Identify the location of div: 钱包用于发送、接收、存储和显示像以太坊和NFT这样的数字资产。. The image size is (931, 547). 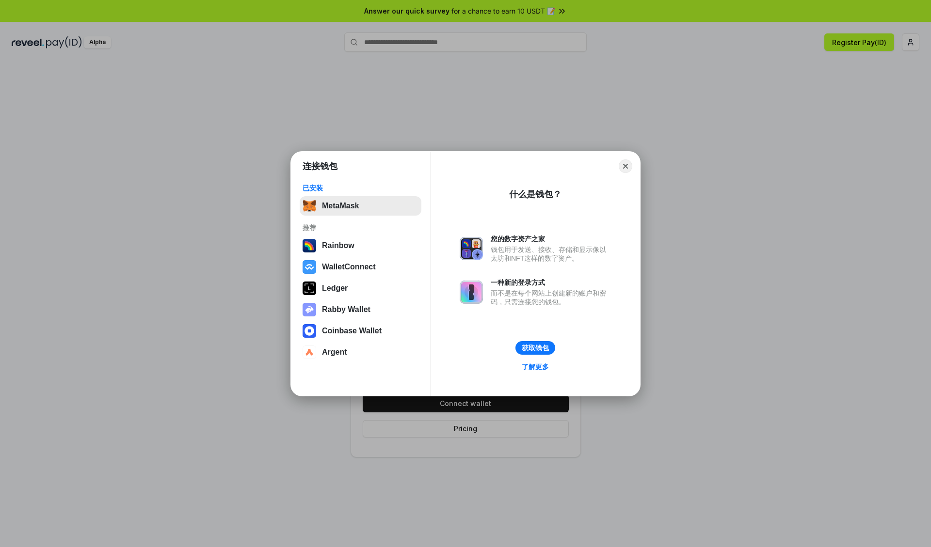
(551, 254).